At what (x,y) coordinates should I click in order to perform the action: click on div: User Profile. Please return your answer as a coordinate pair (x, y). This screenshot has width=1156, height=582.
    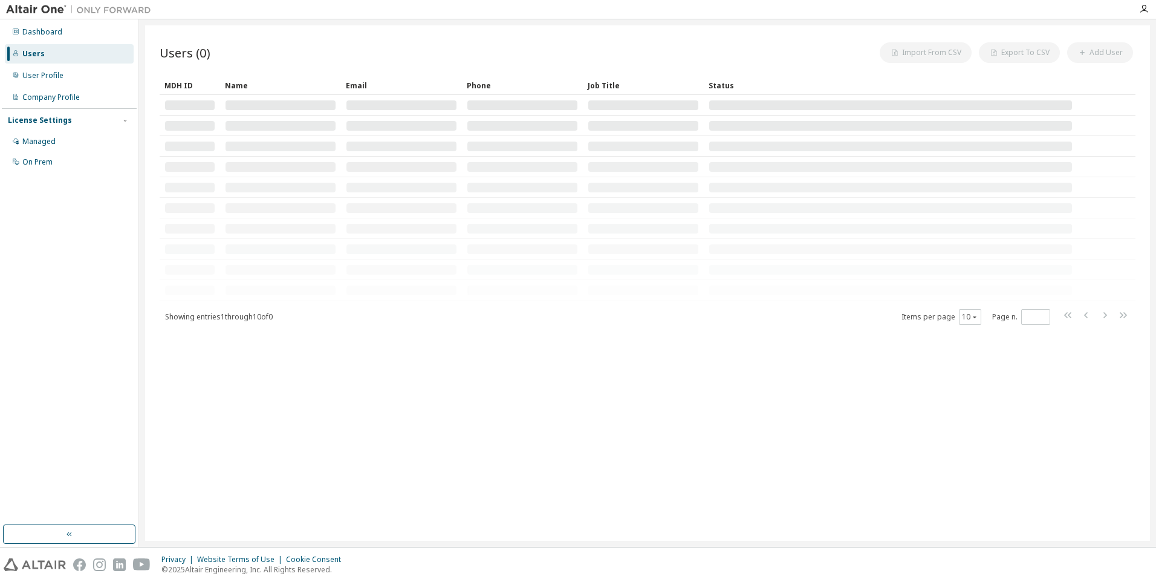
    Looking at the image, I should click on (43, 76).